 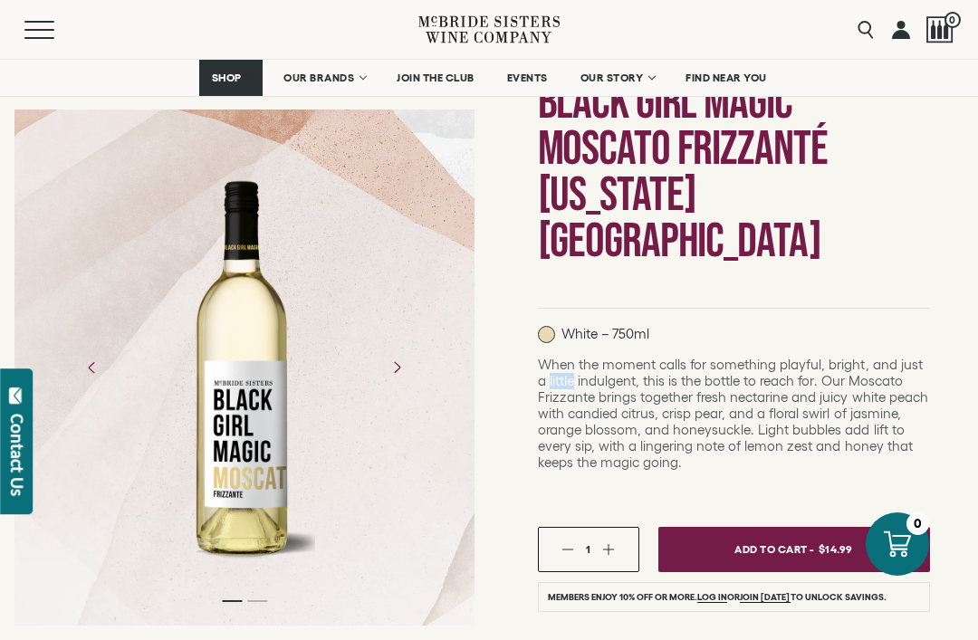 What do you see at coordinates (733, 597) in the screenshot?
I see `li: Members enjoy 10% off or more. or to unlock savings.` at bounding box center [733, 597].